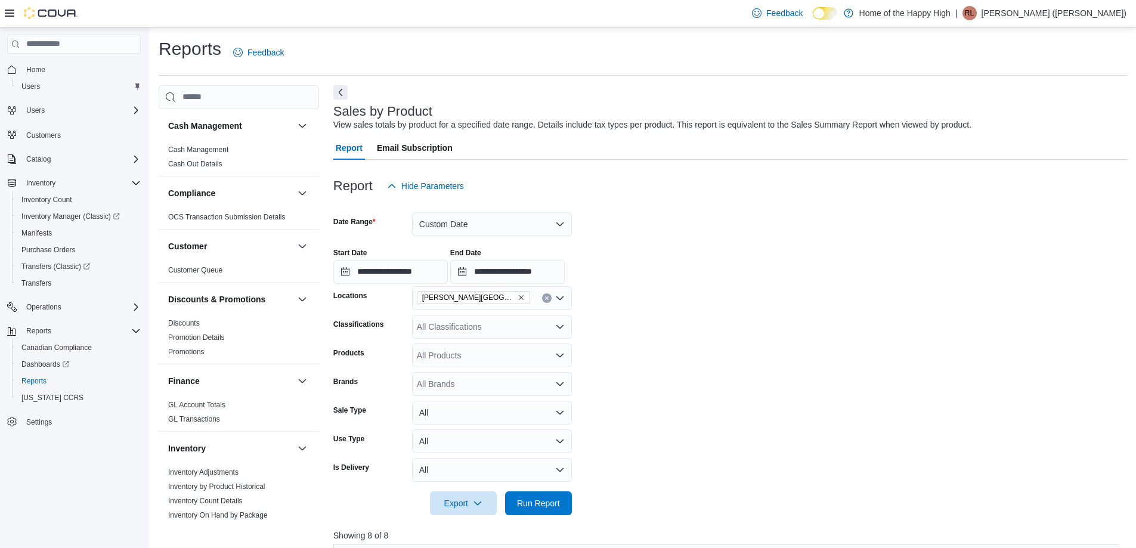 This screenshot has height=548, width=1136. I want to click on span: Feedback, so click(784, 13).